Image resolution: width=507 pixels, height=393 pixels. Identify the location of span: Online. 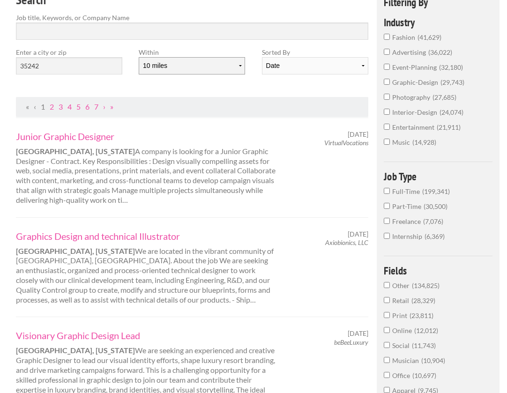
(403, 331).